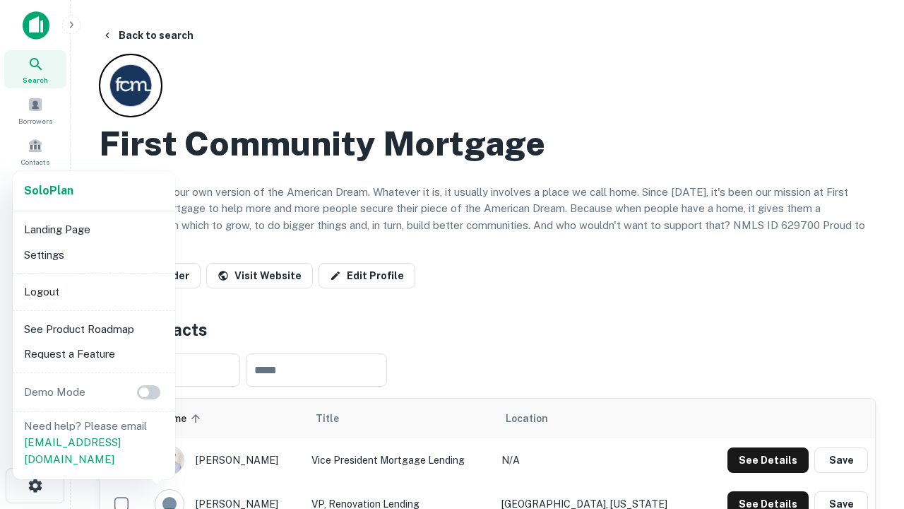 Image resolution: width=904 pixels, height=509 pixels. Describe the element at coordinates (49, 191) in the screenshot. I see `a: SoloPlan` at that location.